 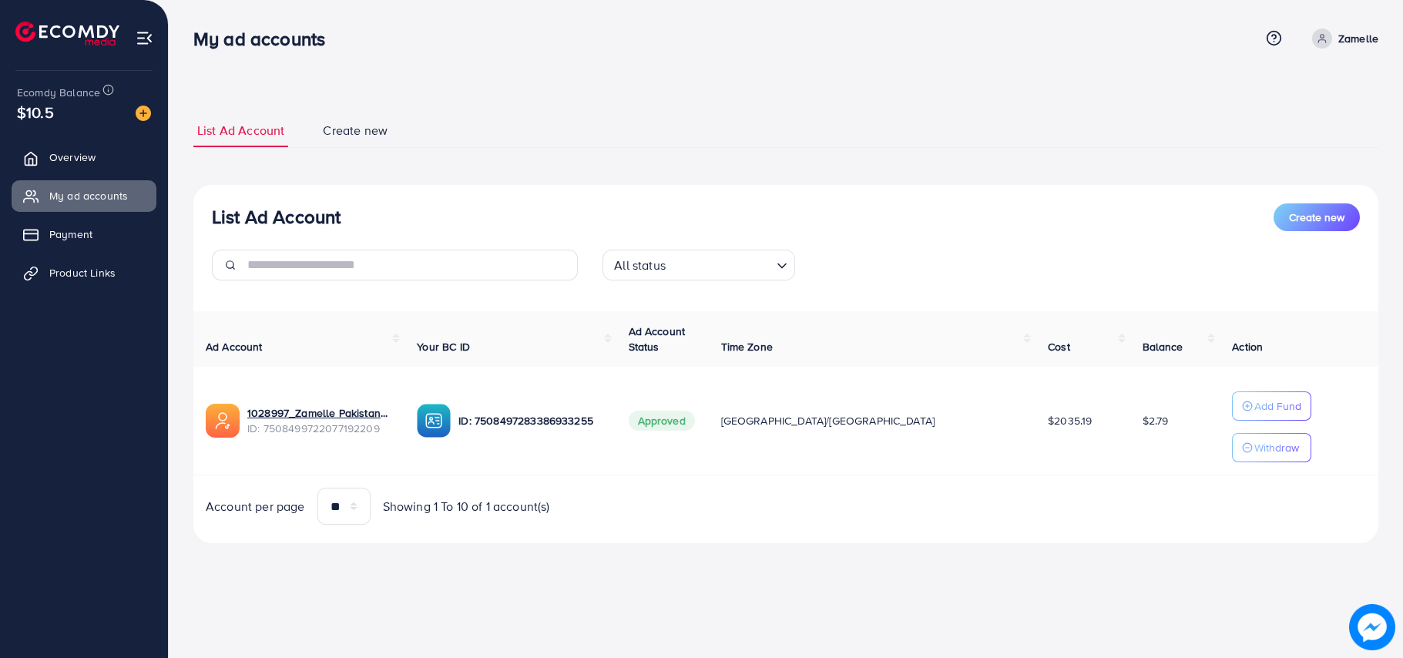 What do you see at coordinates (1359, 39) in the screenshot?
I see `p: Zamelle` at bounding box center [1359, 39].